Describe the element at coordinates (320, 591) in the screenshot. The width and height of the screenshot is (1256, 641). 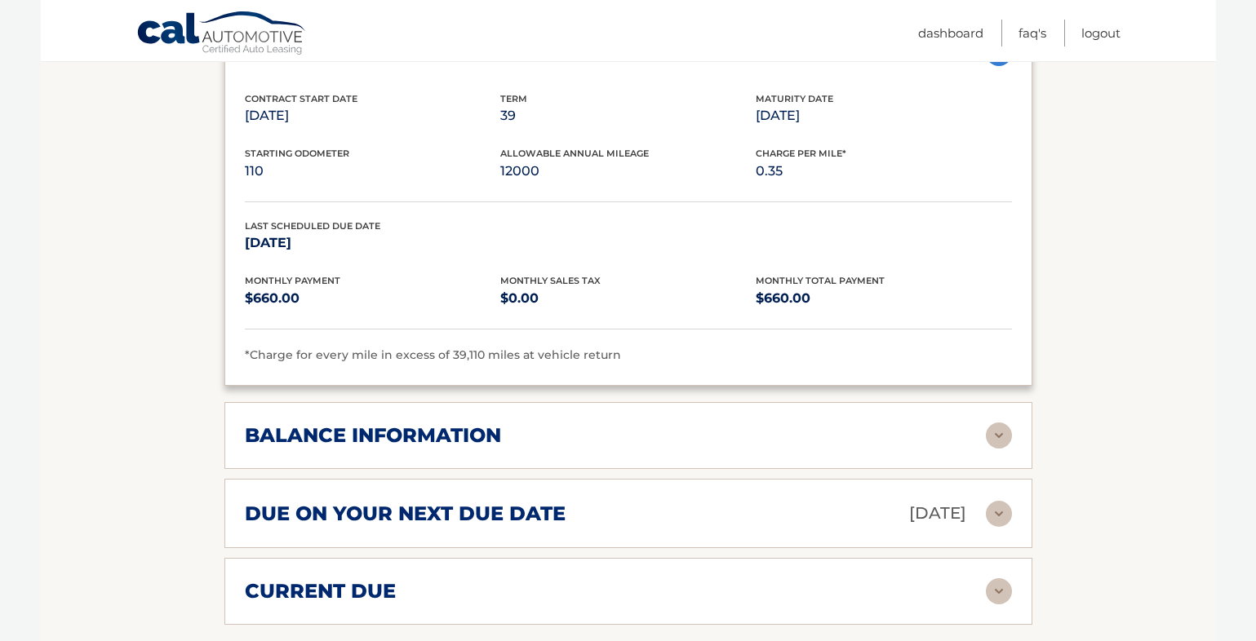
I see `h2: current due` at that location.